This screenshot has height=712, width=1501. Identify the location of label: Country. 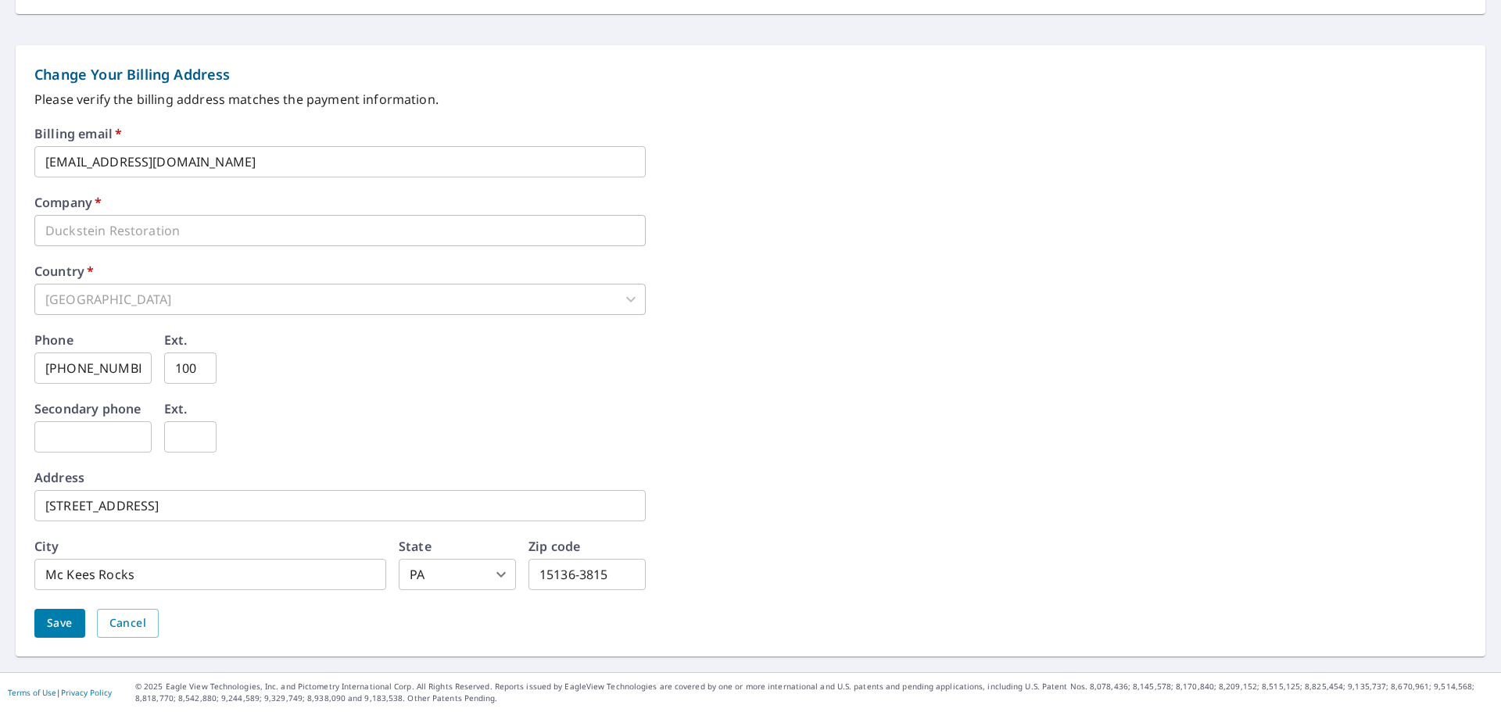
(64, 271).